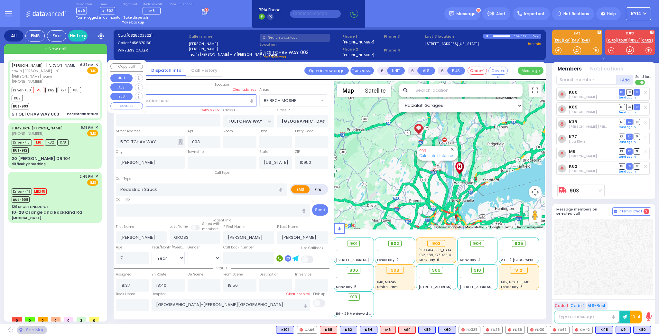 This screenshot has width=659, height=336. What do you see at coordinates (93, 71) in the screenshot?
I see `span: EMS` at bounding box center [93, 71].